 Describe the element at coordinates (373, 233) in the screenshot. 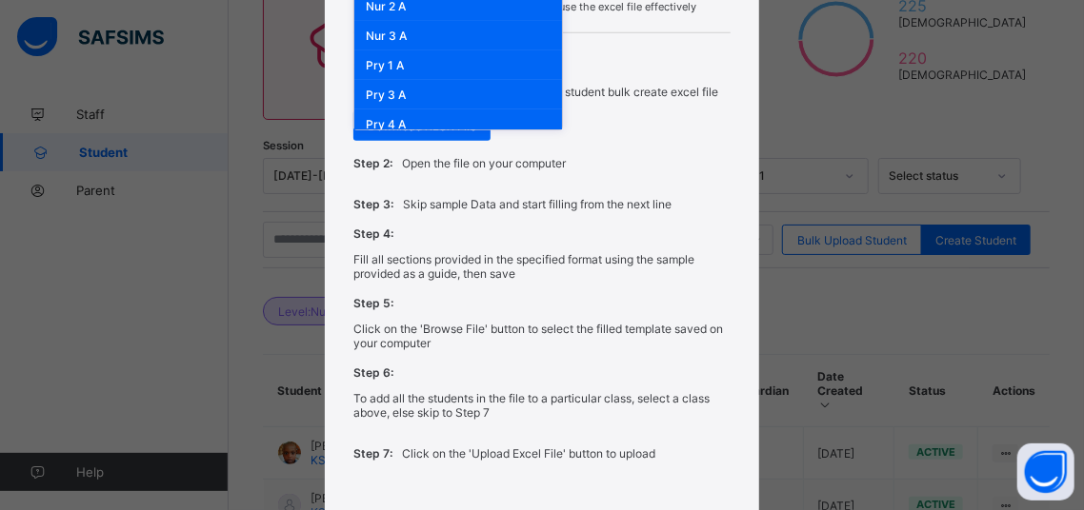

I see `span: Step 4:` at that location.